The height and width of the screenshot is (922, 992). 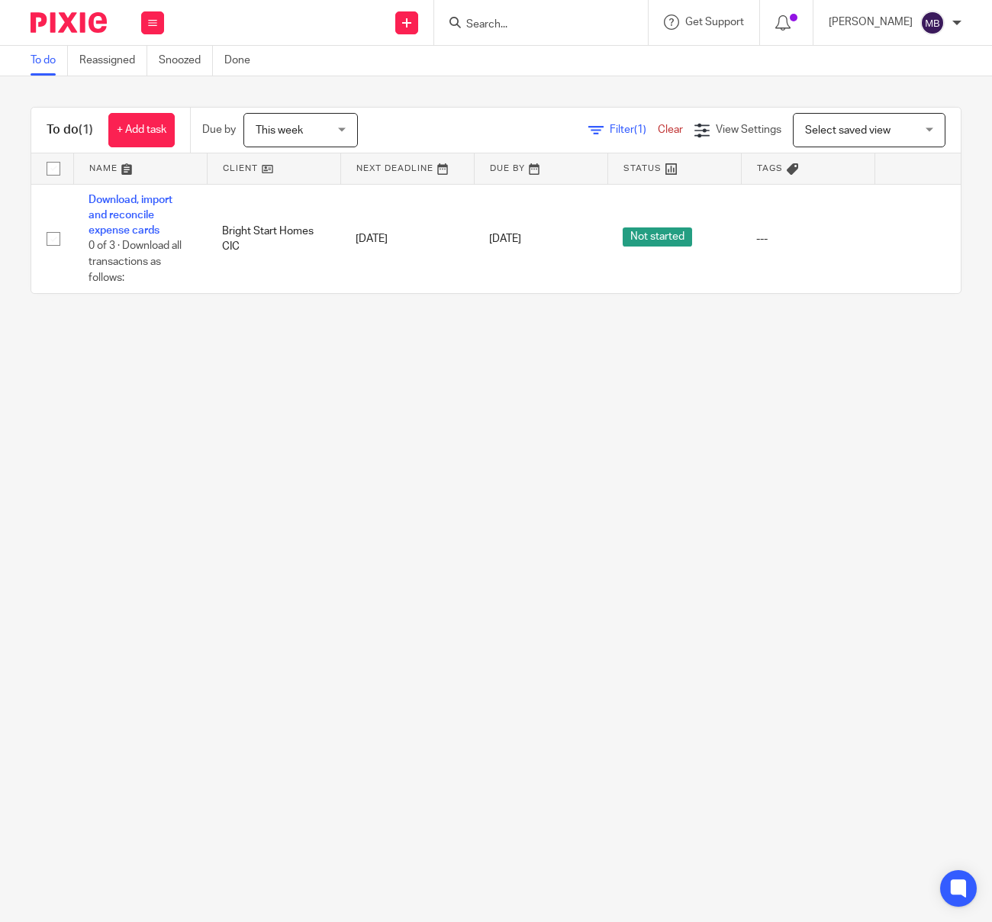 What do you see at coordinates (273, 238) in the screenshot?
I see `td: Bright Start Homes CIC` at bounding box center [273, 238].